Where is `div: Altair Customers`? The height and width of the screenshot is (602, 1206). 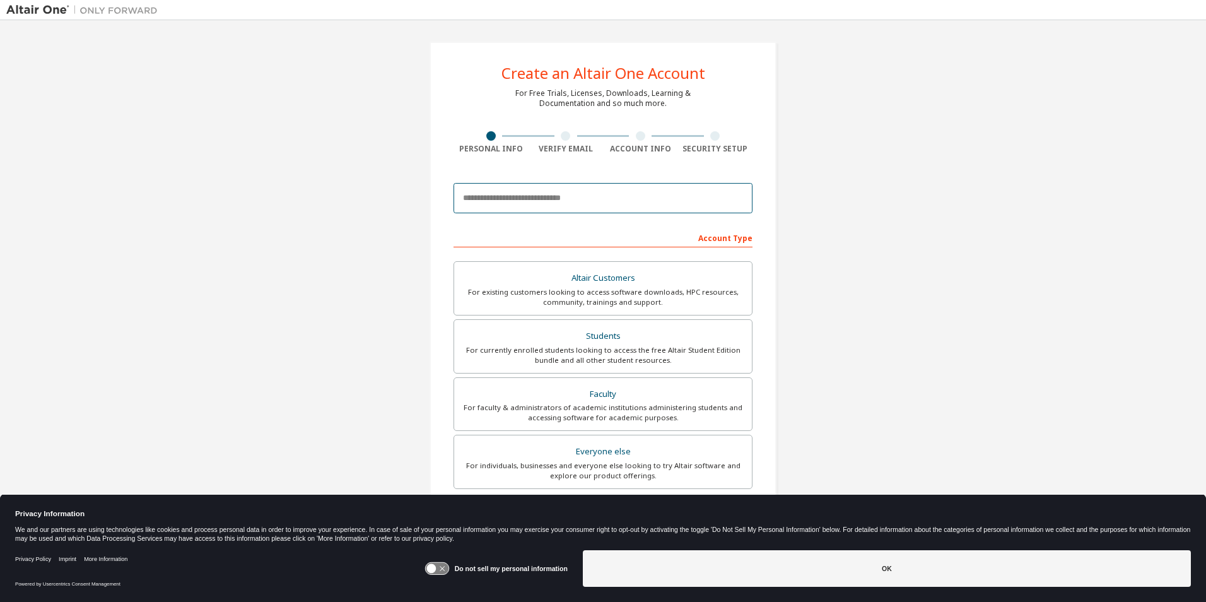
div: Altair Customers is located at coordinates (603, 278).